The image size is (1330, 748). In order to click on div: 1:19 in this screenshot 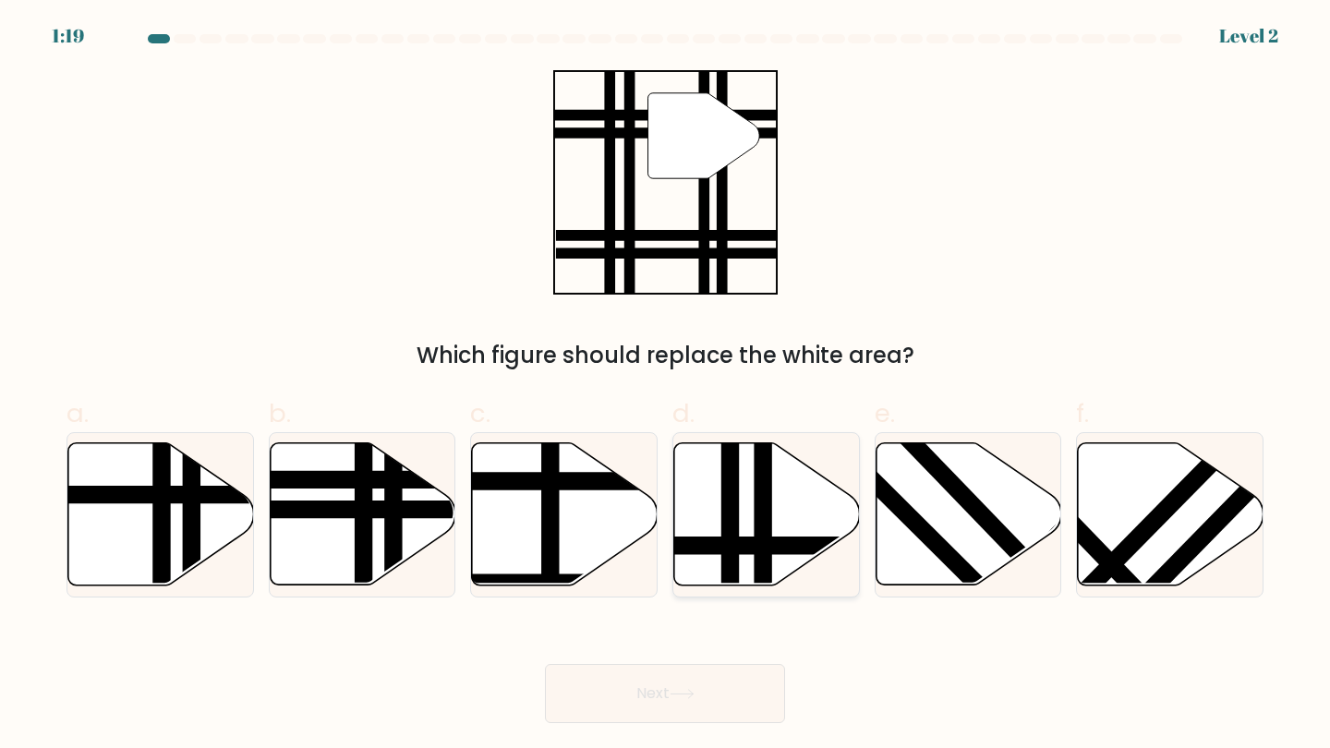, I will do `click(67, 36)`.